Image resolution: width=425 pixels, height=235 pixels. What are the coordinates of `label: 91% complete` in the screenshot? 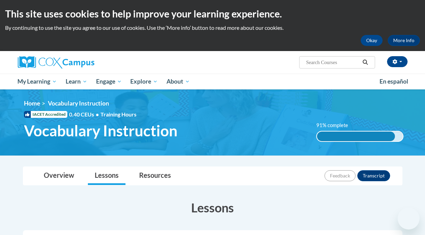 It's located at (336, 125).